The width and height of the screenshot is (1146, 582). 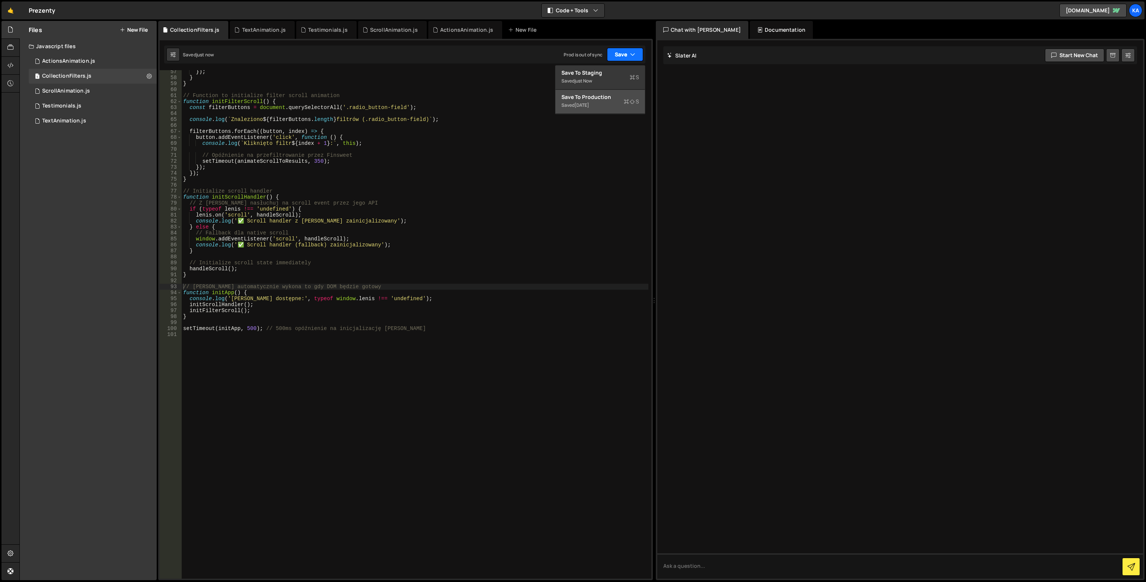 I want to click on div: 85, so click(x=170, y=239).